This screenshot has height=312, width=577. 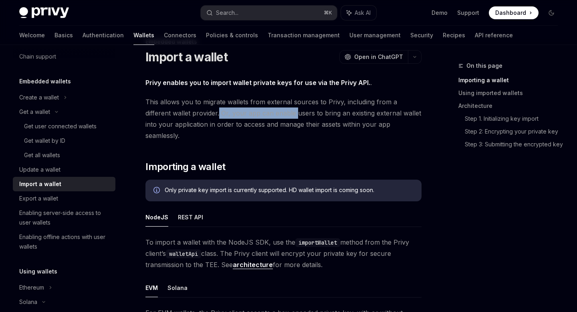 What do you see at coordinates (28, 302) in the screenshot?
I see `div: Solana` at bounding box center [28, 302].